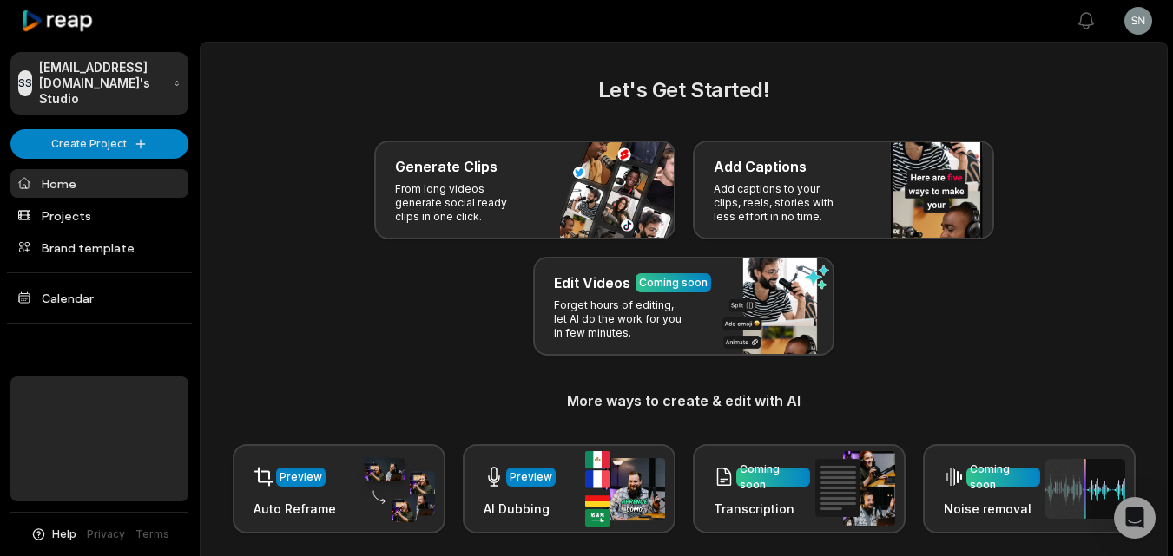 The image size is (1173, 556). What do you see at coordinates (53, 535) in the screenshot?
I see `button: Help` at bounding box center [53, 535].